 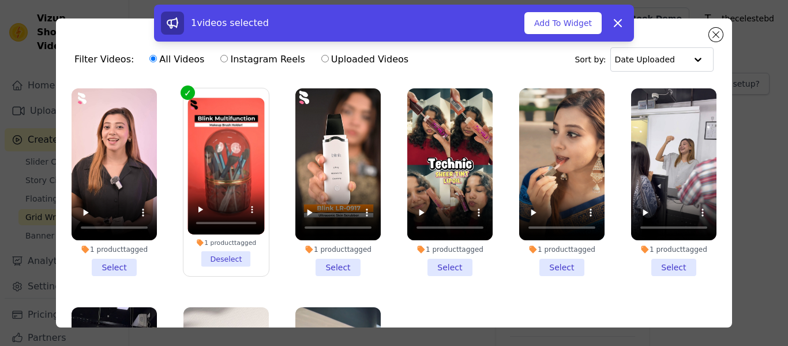 I want to click on label: Instagram Reels, so click(x=262, y=59).